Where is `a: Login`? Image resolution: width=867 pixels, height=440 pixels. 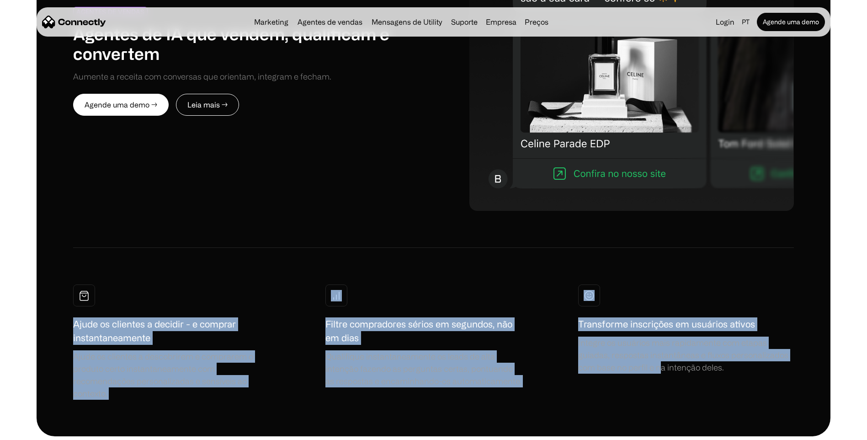 a: Login is located at coordinates (725, 22).